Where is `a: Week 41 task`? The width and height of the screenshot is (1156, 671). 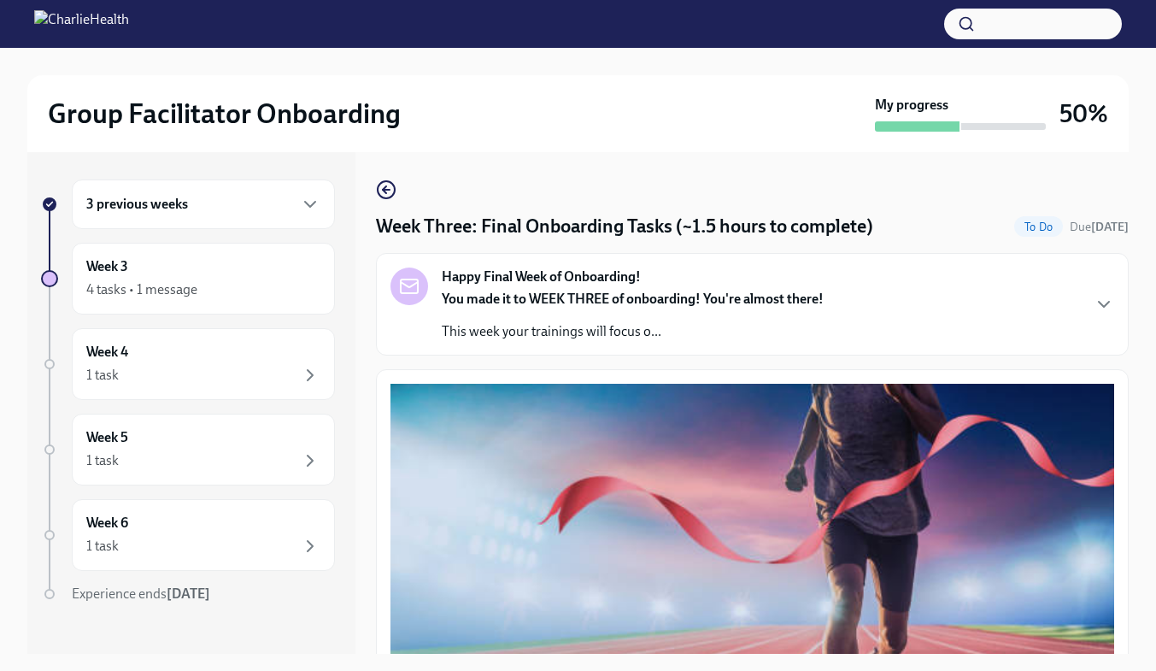 a: Week 41 task is located at coordinates (188, 364).